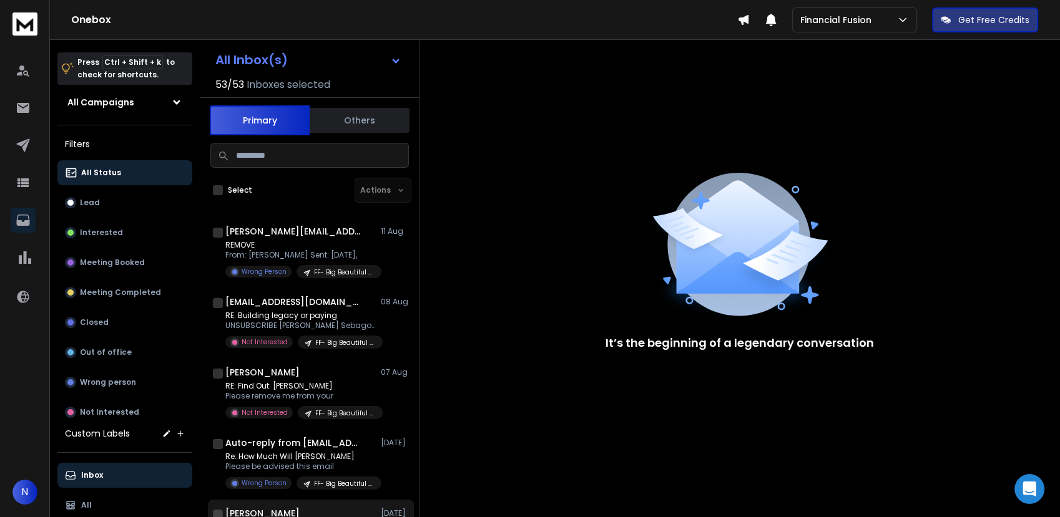 The height and width of the screenshot is (517, 1060). I want to click on p: RE: Building legacy or paying, so click(300, 316).